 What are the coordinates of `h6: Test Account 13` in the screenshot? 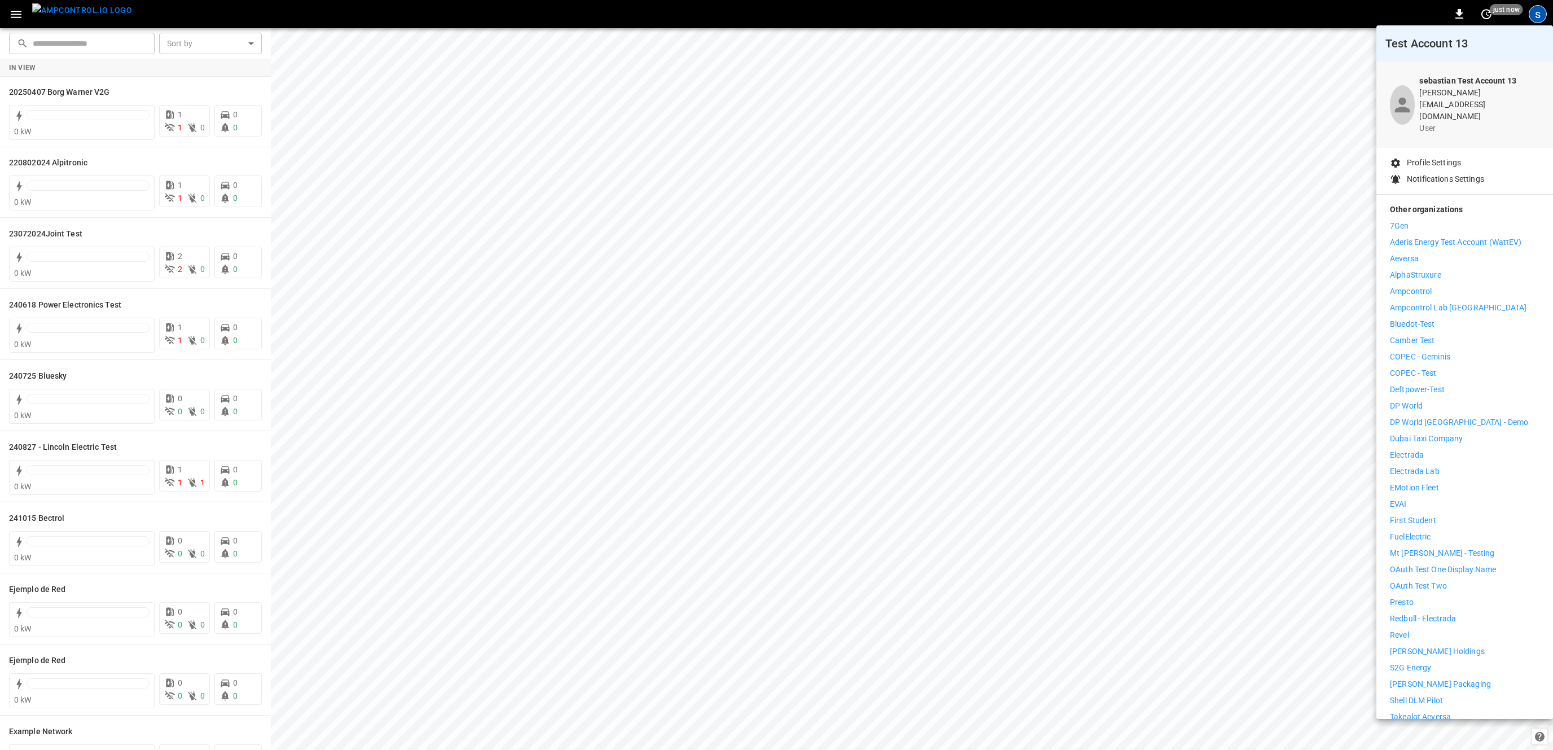 It's located at (1465, 43).